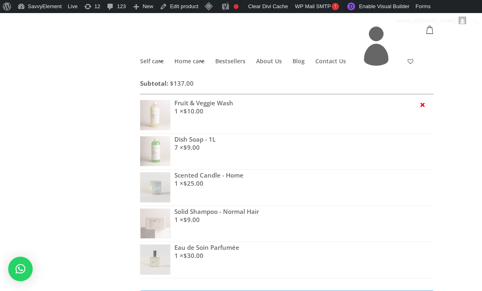  Describe the element at coordinates (155, 115) in the screenshot. I see `img: Fruit & Veggie Wash by Savvy Element` at that location.